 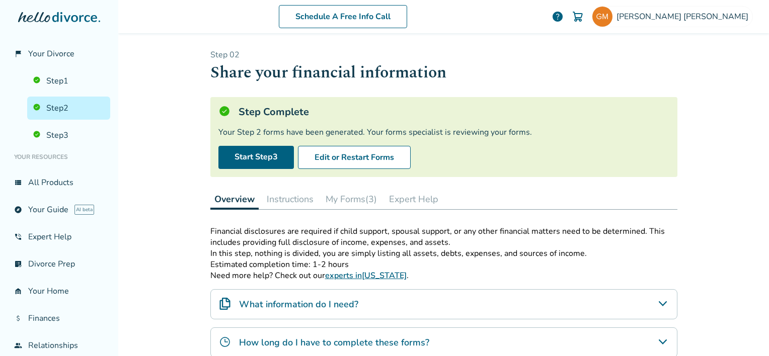 What do you see at coordinates (59, 210) in the screenshot?
I see `a: exploreYour GuideAI beta` at bounding box center [59, 210].